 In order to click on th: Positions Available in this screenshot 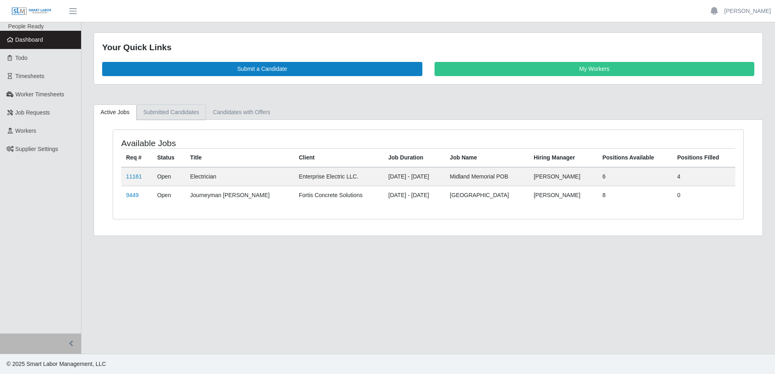, I will do `click(635, 158)`.